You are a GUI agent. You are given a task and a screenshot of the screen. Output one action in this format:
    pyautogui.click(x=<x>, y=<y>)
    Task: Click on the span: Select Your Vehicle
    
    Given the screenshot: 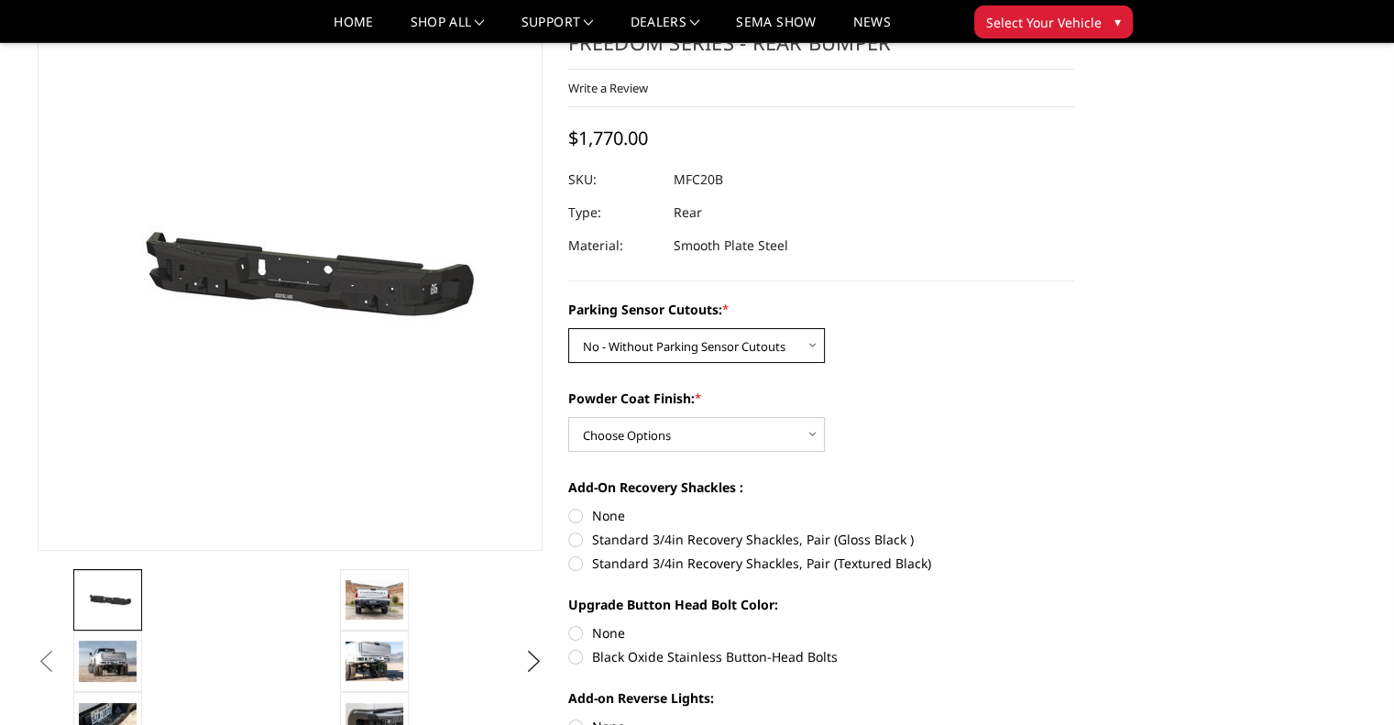 What is the action you would take?
    pyautogui.click(x=1044, y=22)
    